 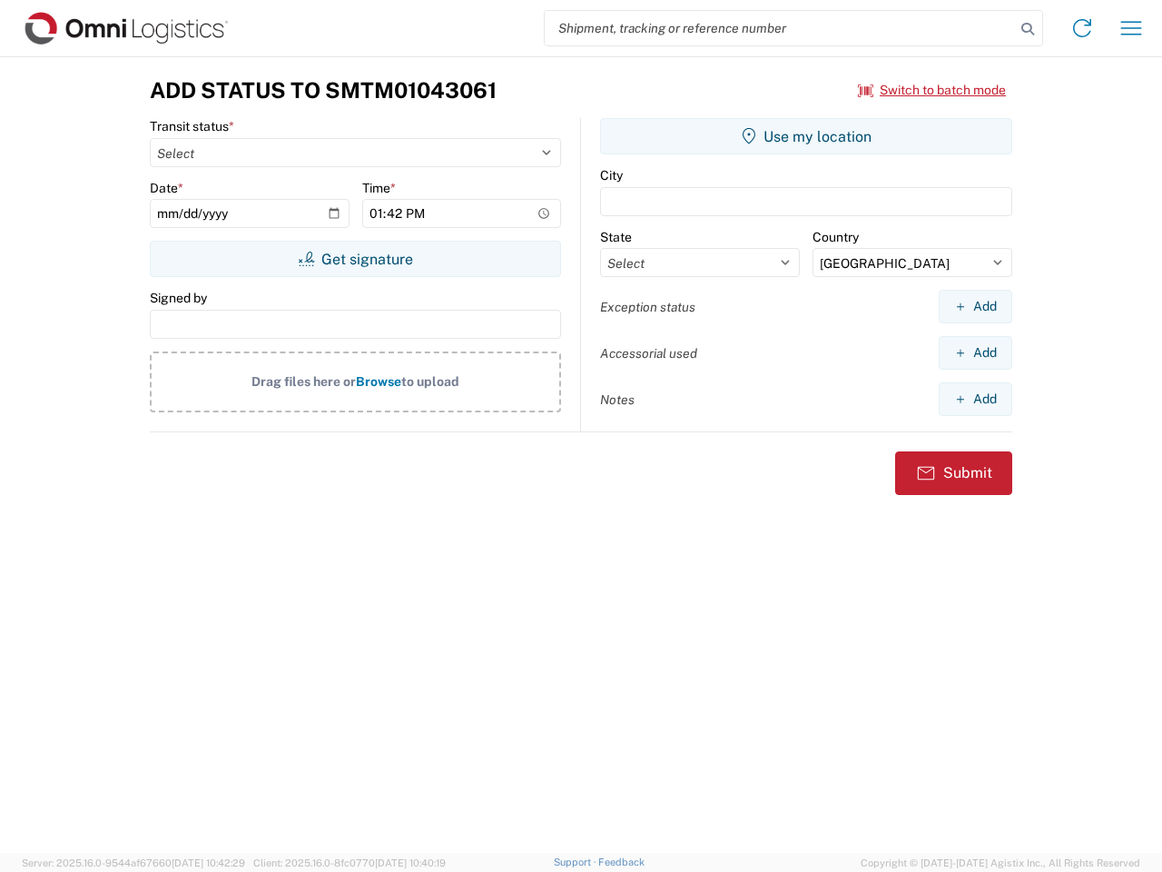 I want to click on label: Accessorial used, so click(x=648, y=353).